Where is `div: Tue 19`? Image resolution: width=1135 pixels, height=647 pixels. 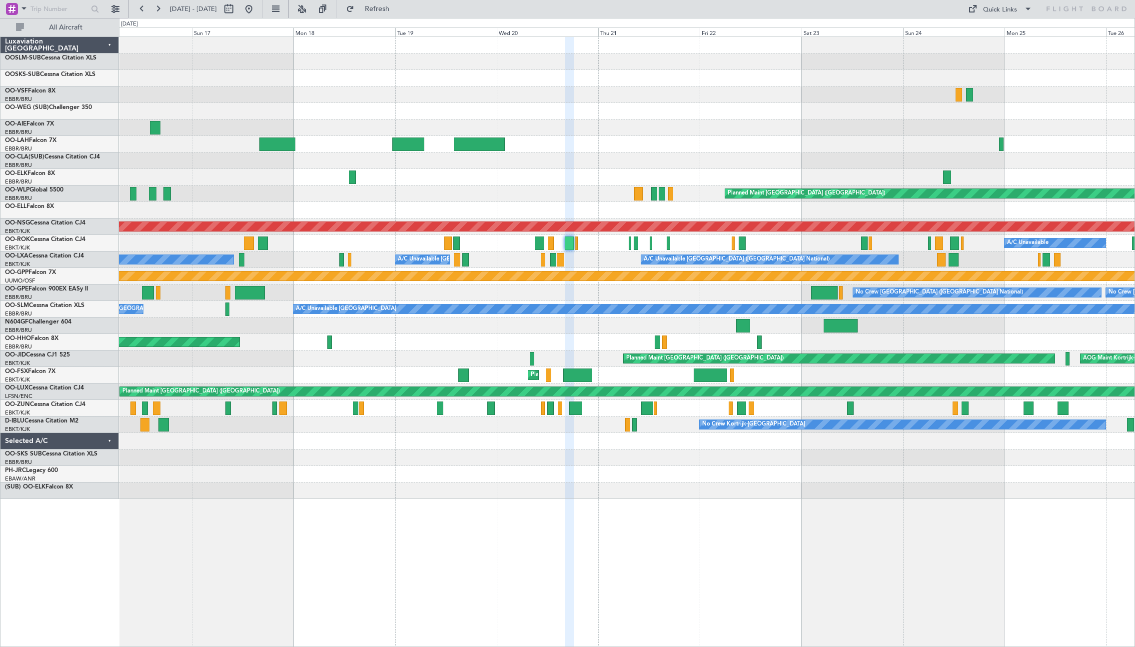
div: Tue 19 is located at coordinates (446, 32).